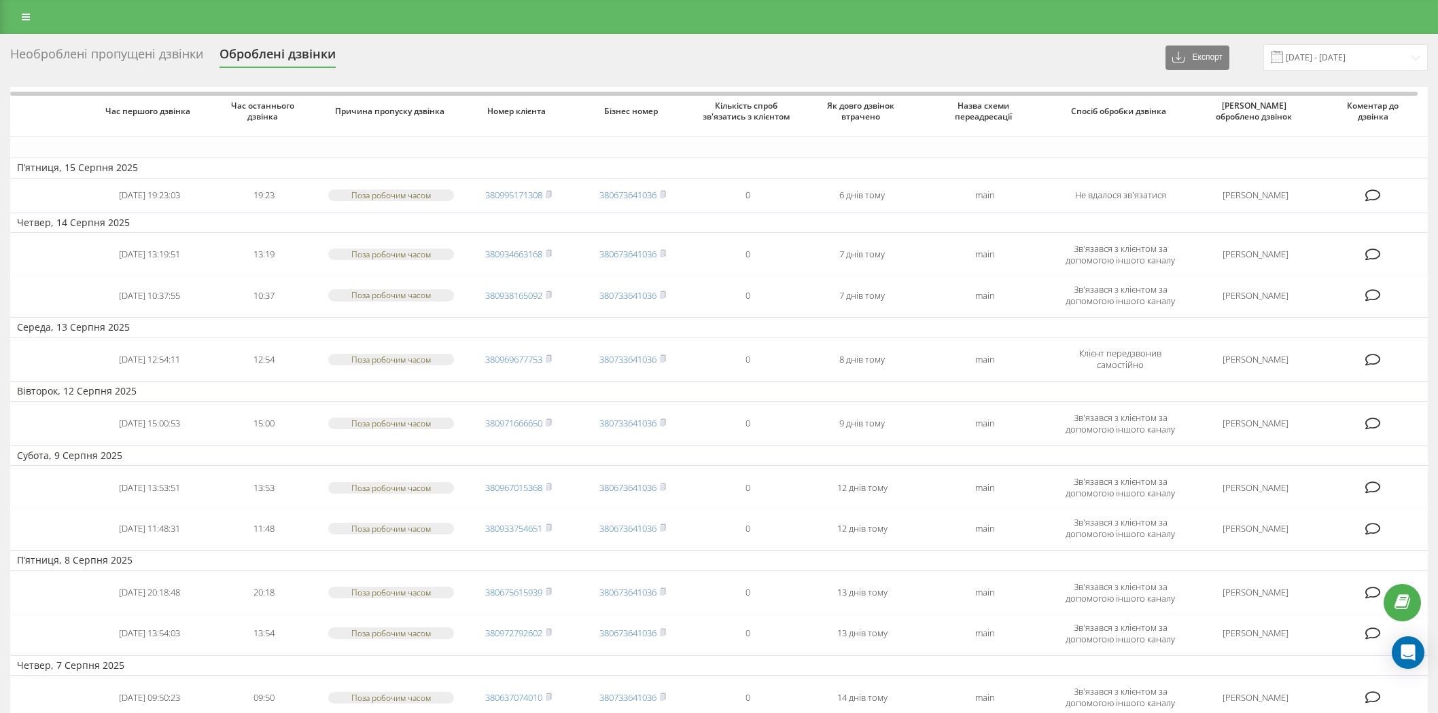 The width and height of the screenshot is (1438, 713). I want to click on td: Клієнт передзвонив самостійно, so click(1120, 359).